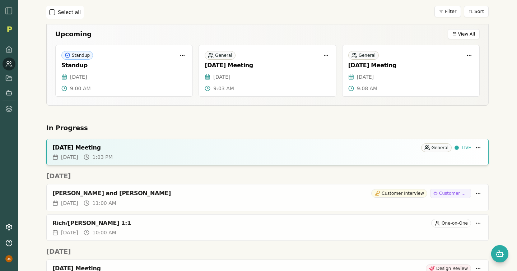 The image size is (517, 271). I want to click on div: Customer Interview, so click(399, 193).